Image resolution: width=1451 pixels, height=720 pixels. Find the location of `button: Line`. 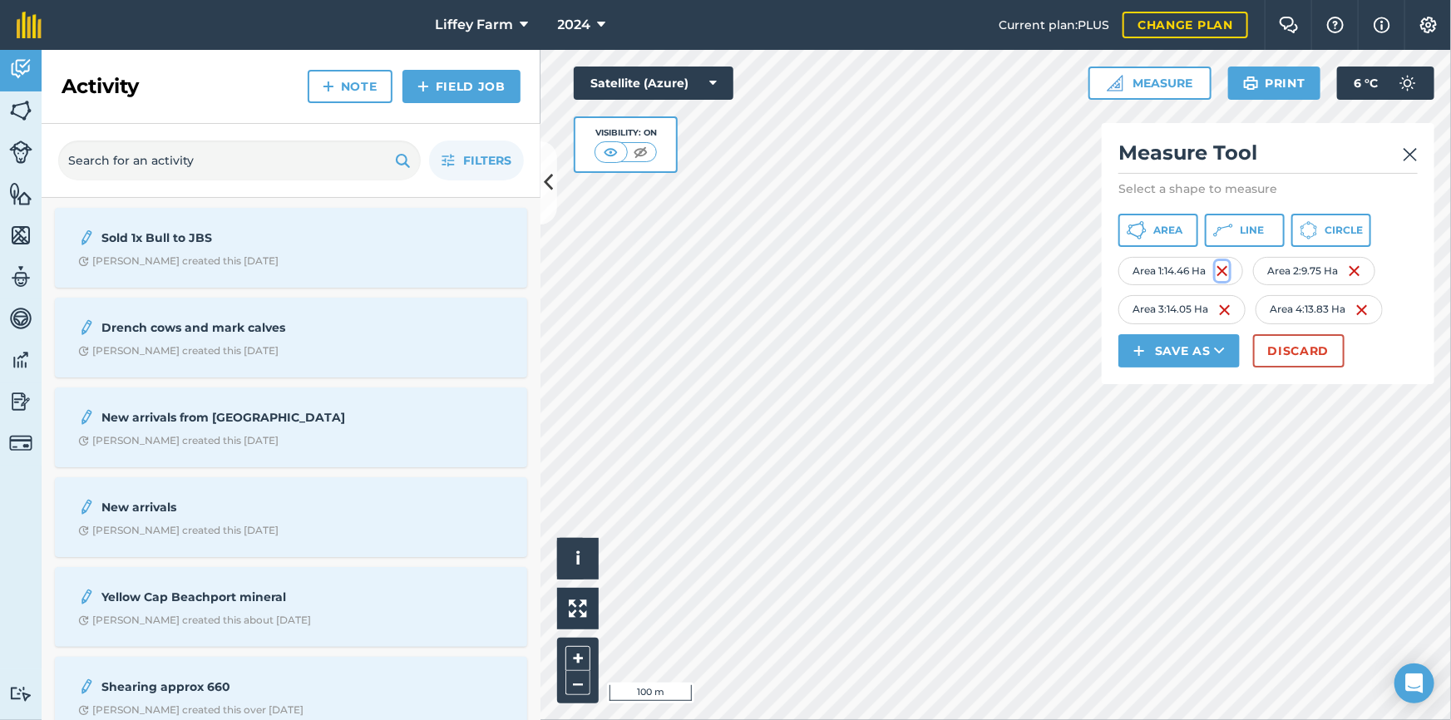

button: Line is located at coordinates (1245, 230).